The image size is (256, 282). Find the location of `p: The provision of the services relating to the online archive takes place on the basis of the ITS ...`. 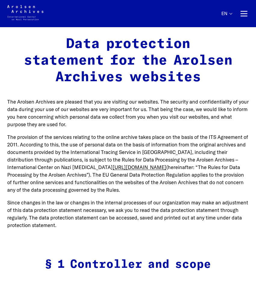

p: The provision of the services relating to the online archive takes place on the basis of the ITS ... is located at coordinates (128, 163).